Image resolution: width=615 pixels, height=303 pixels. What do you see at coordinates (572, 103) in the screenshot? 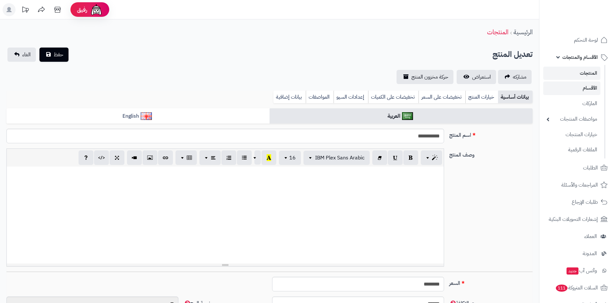
I see `a: الماركات` at bounding box center [572, 103].